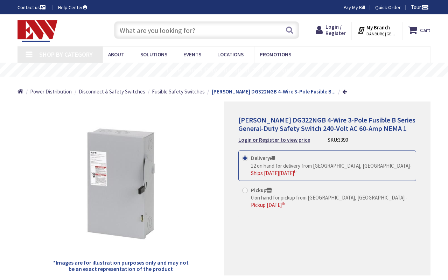 This screenshot has width=448, height=280. What do you see at coordinates (51, 91) in the screenshot?
I see `a: Power Distribution` at bounding box center [51, 91].